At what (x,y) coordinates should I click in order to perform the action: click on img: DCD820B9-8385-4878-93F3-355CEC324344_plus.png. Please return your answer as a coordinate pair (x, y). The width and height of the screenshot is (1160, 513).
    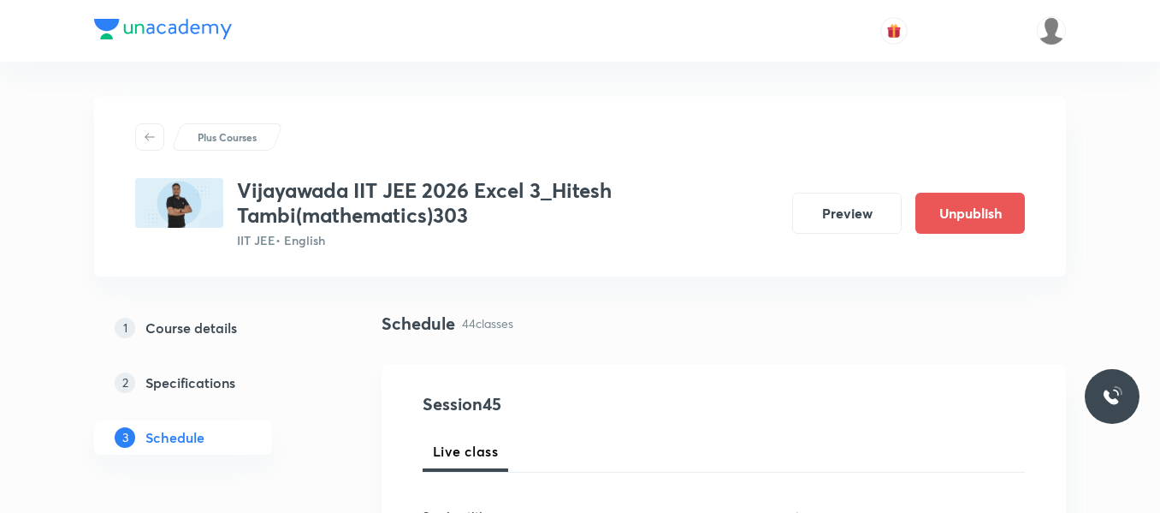
    Looking at the image, I should click on (179, 203).